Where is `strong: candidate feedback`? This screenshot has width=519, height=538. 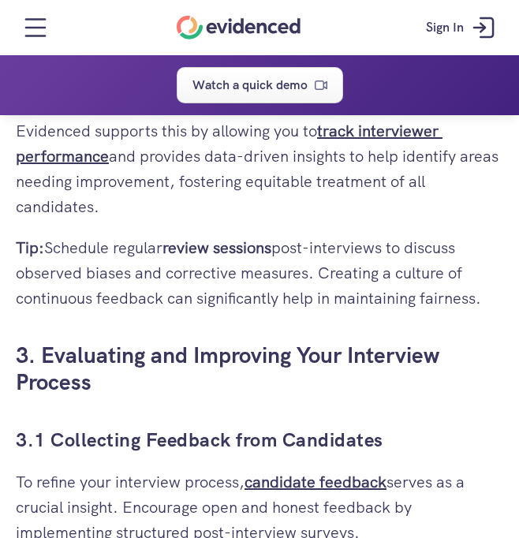 strong: candidate feedback is located at coordinates (316, 482).